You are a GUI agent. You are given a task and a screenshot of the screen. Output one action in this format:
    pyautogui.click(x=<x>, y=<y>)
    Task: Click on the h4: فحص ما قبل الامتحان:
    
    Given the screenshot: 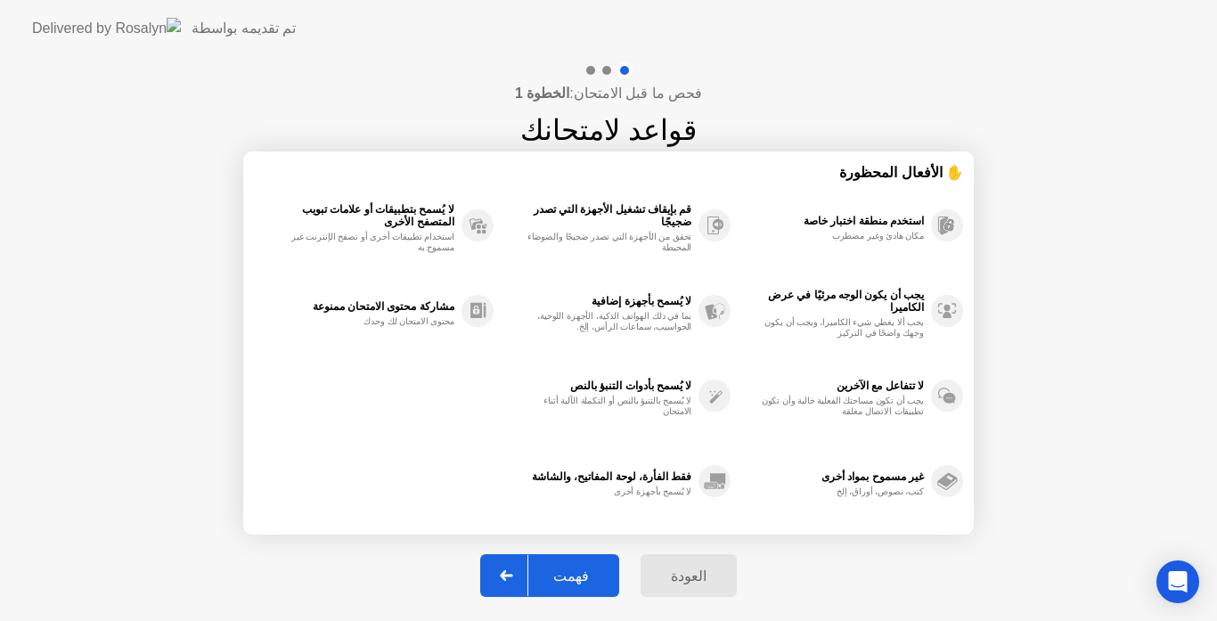 What is the action you would take?
    pyautogui.click(x=609, y=94)
    